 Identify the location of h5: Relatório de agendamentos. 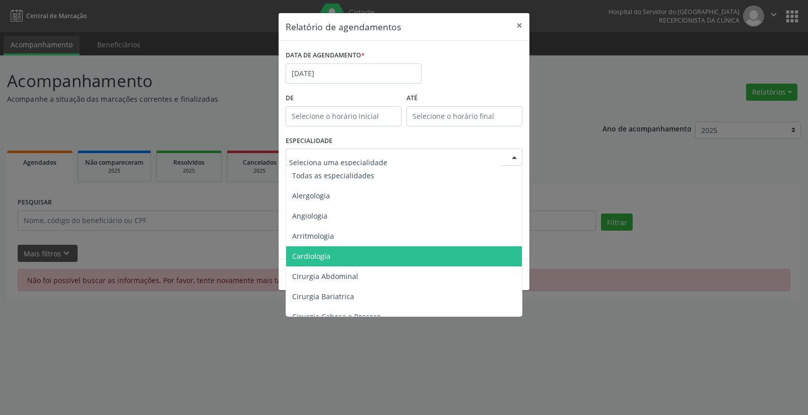
(343, 27).